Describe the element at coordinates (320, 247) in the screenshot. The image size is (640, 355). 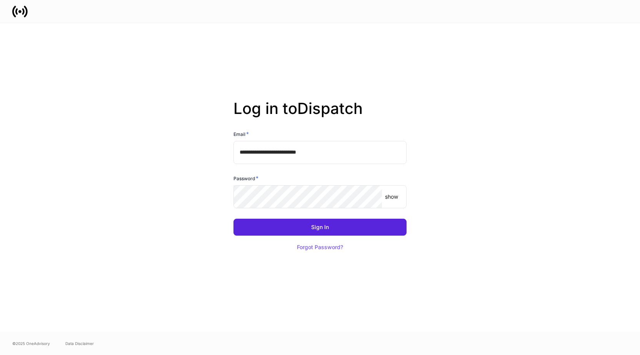
I see `button: Forgot Password?` at that location.